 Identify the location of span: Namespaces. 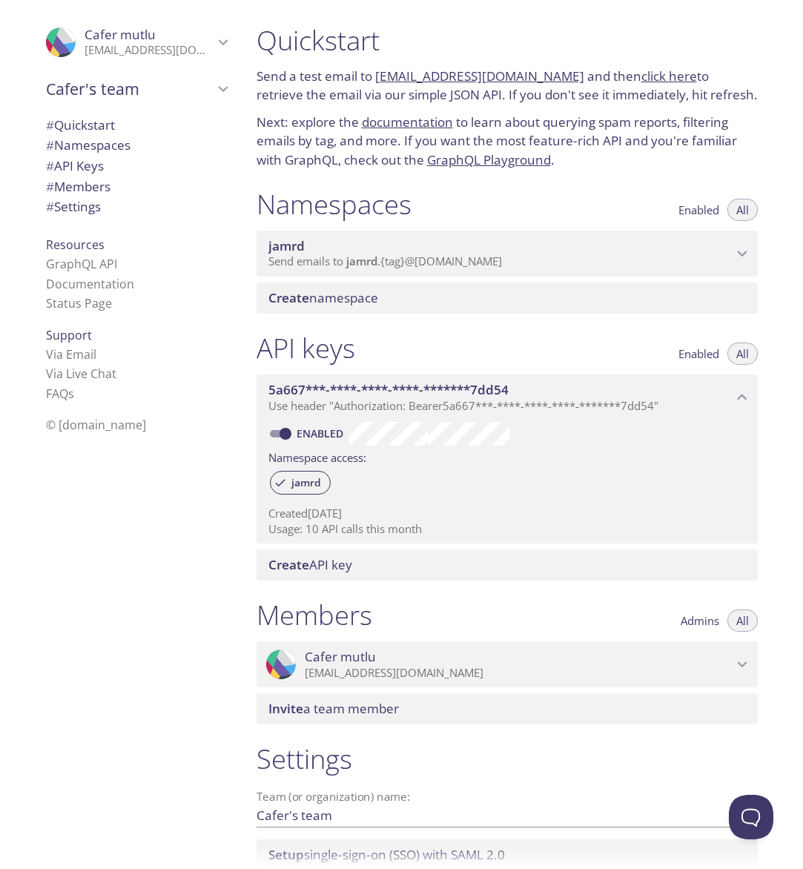
(88, 145).